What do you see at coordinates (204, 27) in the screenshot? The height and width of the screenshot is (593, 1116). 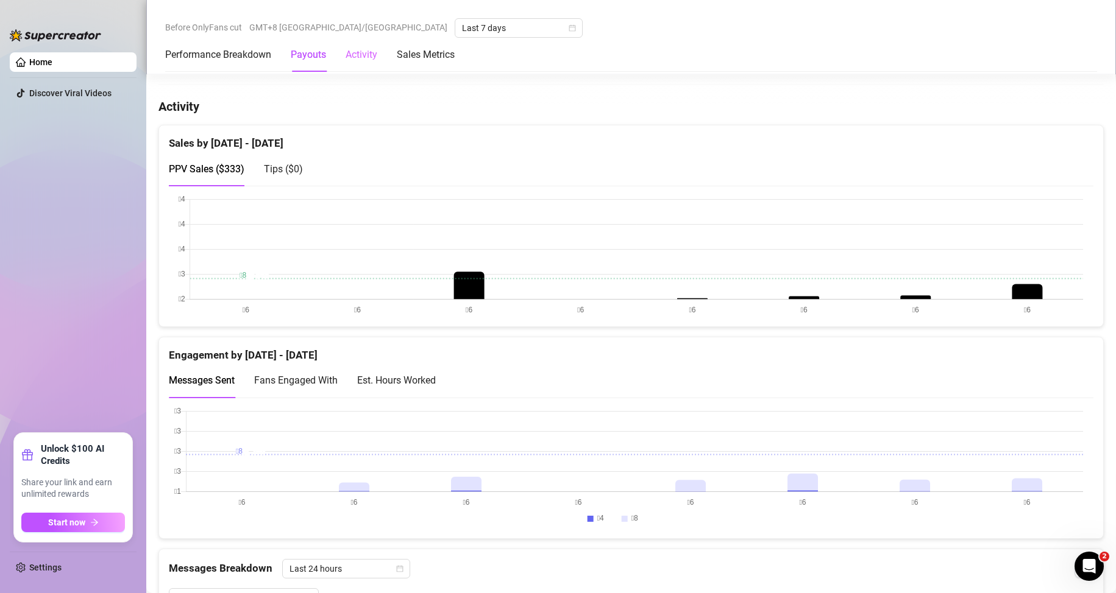 I see `span: Before OnlyFans cut` at bounding box center [204, 27].